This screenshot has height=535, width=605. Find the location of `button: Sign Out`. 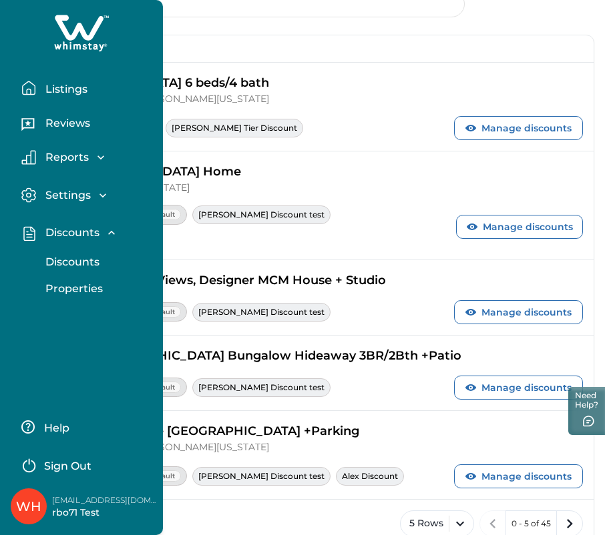

button: Sign Out is located at coordinates (80, 465).